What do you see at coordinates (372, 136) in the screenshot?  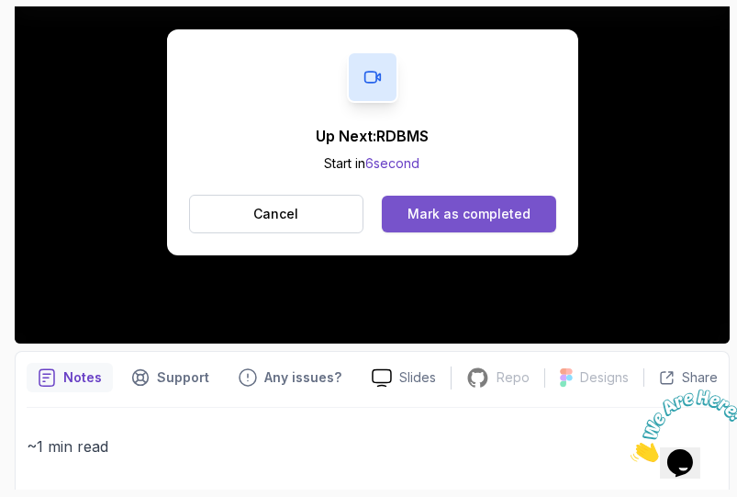 I see `p: Up Next: RDBMS` at bounding box center [372, 136].